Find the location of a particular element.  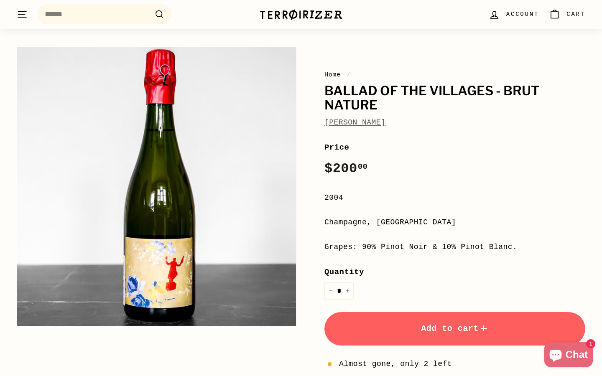

div: Grapes: 90% Pinot Noir & 10% Pinot Blanc. is located at coordinates (455, 247).